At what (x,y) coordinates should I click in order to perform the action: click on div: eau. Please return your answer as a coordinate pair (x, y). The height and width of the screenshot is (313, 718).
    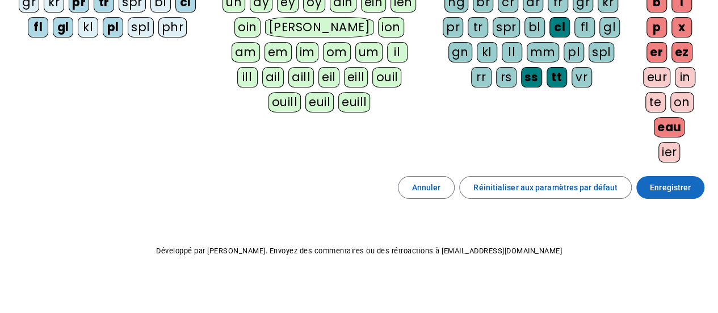
    Looking at the image, I should click on (669, 127).